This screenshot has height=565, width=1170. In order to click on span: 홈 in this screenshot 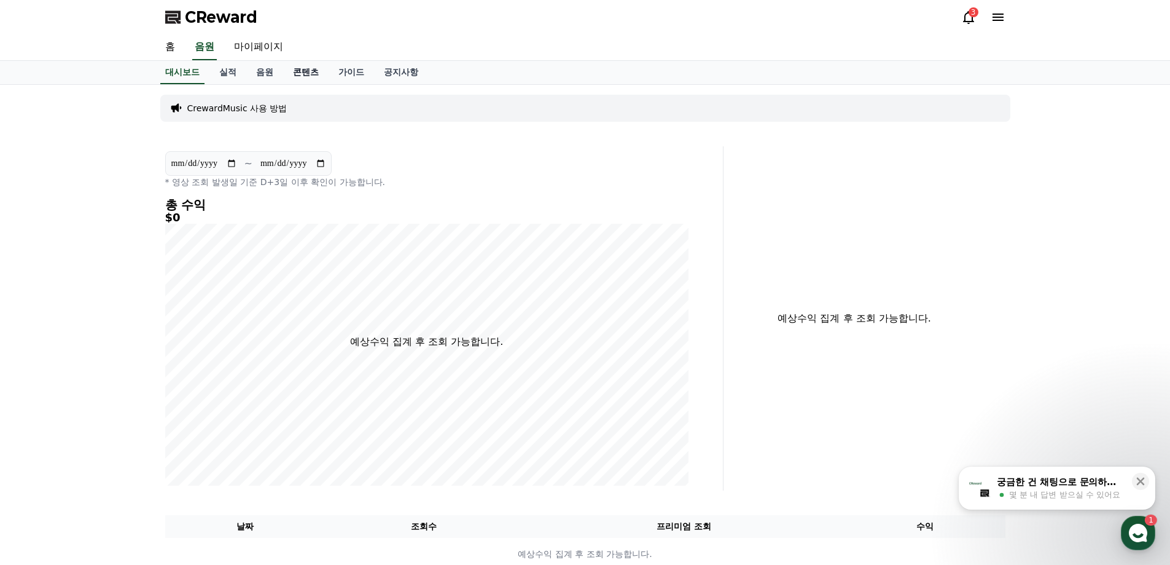, I will do `click(42, 413)`.